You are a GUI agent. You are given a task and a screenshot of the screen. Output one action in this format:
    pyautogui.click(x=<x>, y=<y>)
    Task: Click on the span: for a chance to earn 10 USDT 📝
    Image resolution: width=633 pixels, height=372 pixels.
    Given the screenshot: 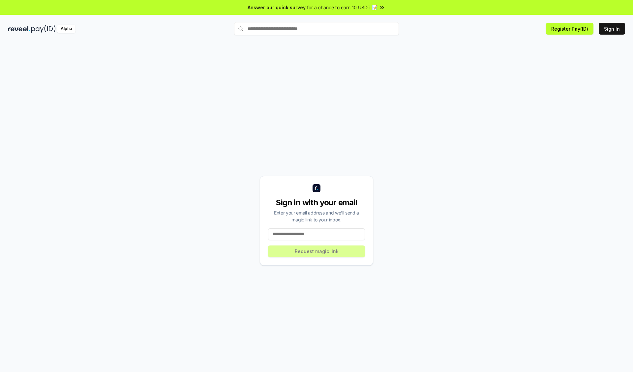 What is the action you would take?
    pyautogui.click(x=342, y=7)
    